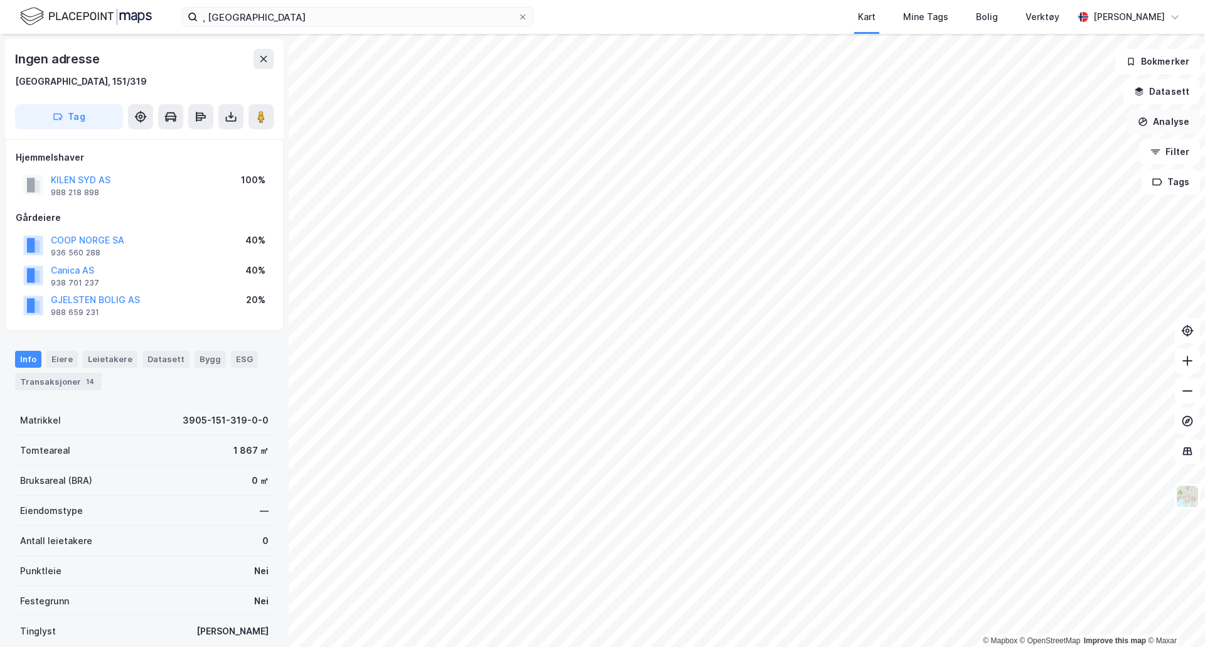  I want to click on div: Mine Tags, so click(926, 17).